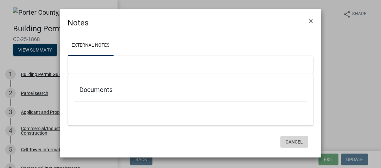 This screenshot has width=381, height=168. Describe the element at coordinates (311, 21) in the screenshot. I see `button: Close` at that location.